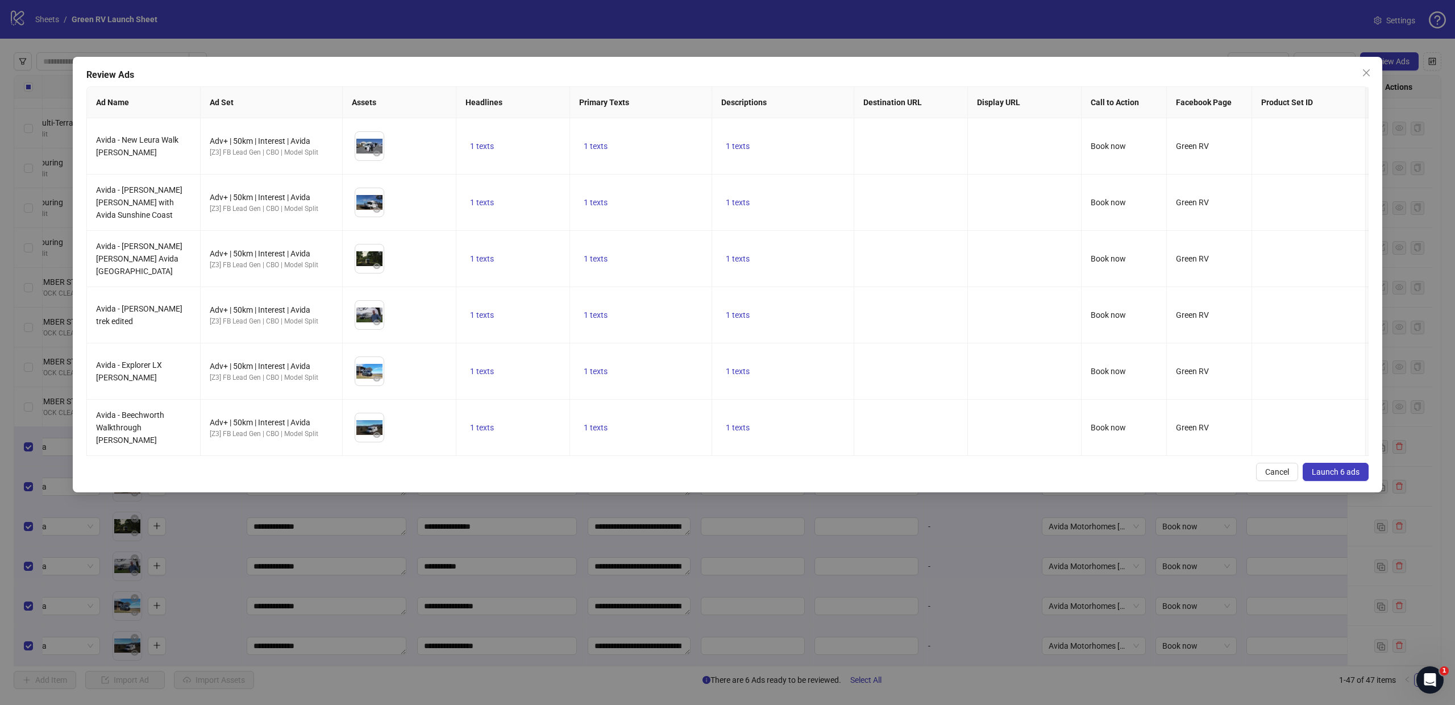 This screenshot has height=705, width=1455. Describe the element at coordinates (272, 102) in the screenshot. I see `th: Ad Set` at that location.